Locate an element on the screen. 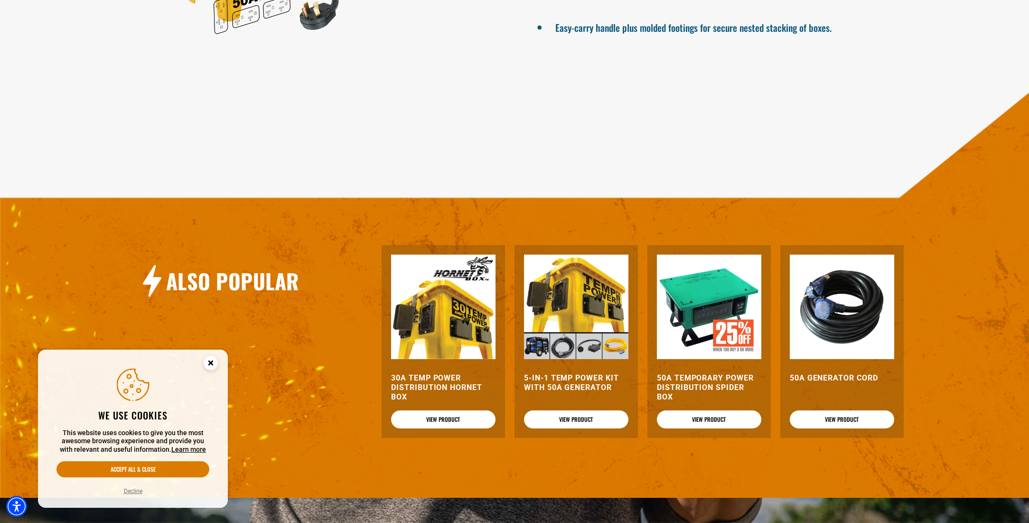 This screenshot has height=523, width=1029. a: 50A Generator Cord is located at coordinates (842, 378).